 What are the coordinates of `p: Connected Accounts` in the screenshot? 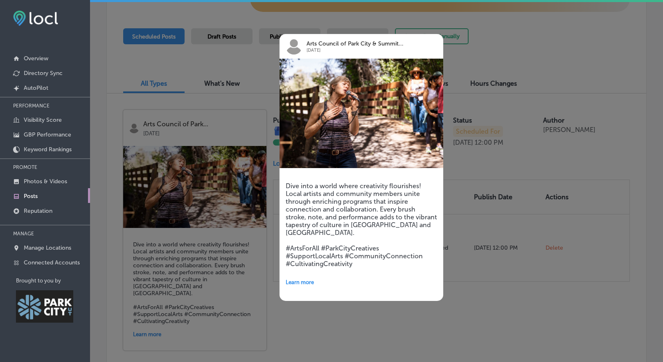 It's located at (52, 262).